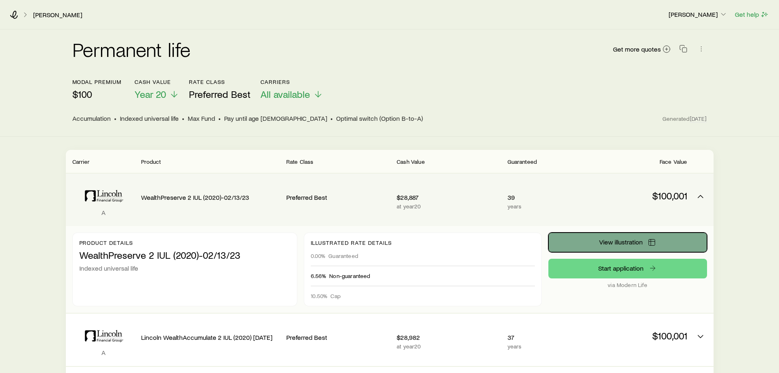 This screenshot has height=373, width=779. What do you see at coordinates (350, 276) in the screenshot?
I see `span: Non-guaranteed` at bounding box center [350, 276].